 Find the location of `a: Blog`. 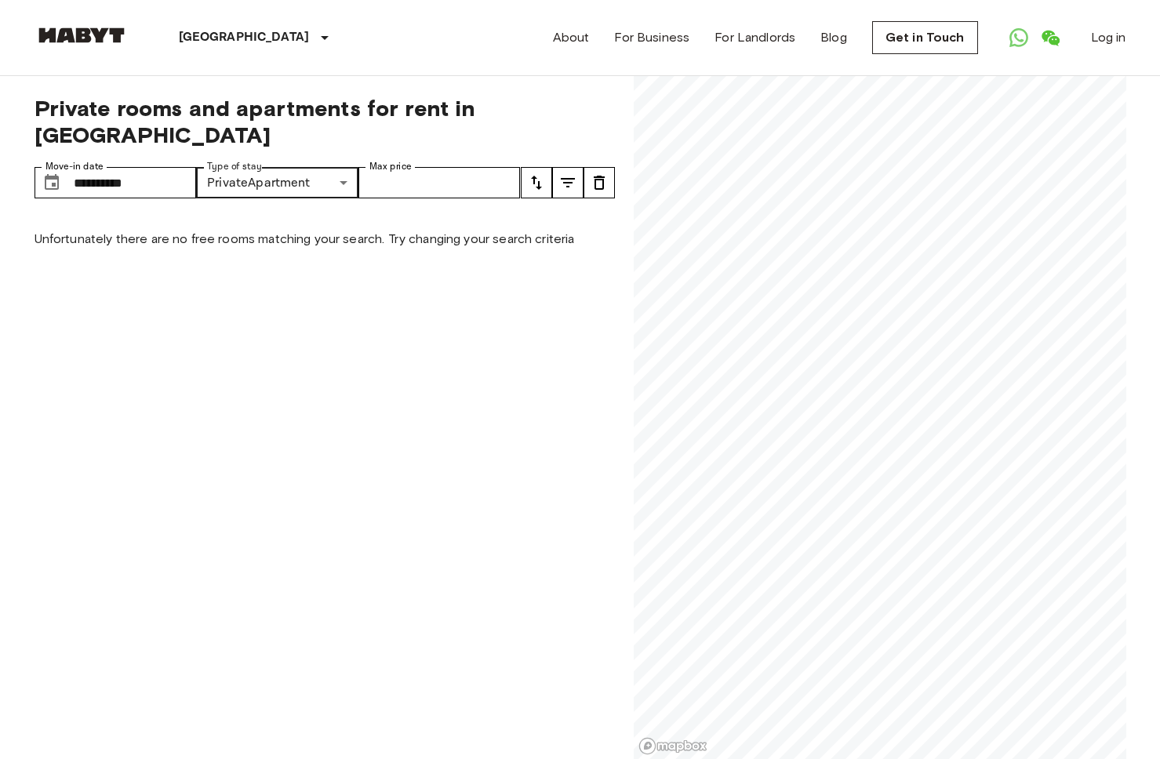

a: Blog is located at coordinates (834, 38).